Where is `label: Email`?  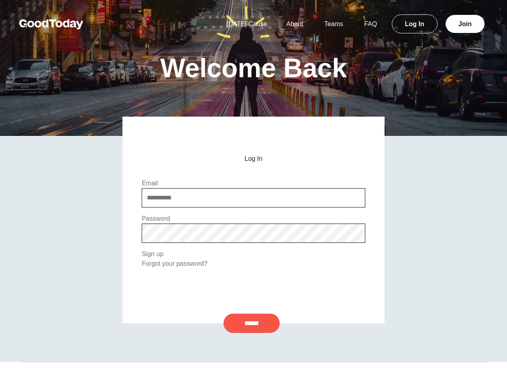 label: Email is located at coordinates (150, 183).